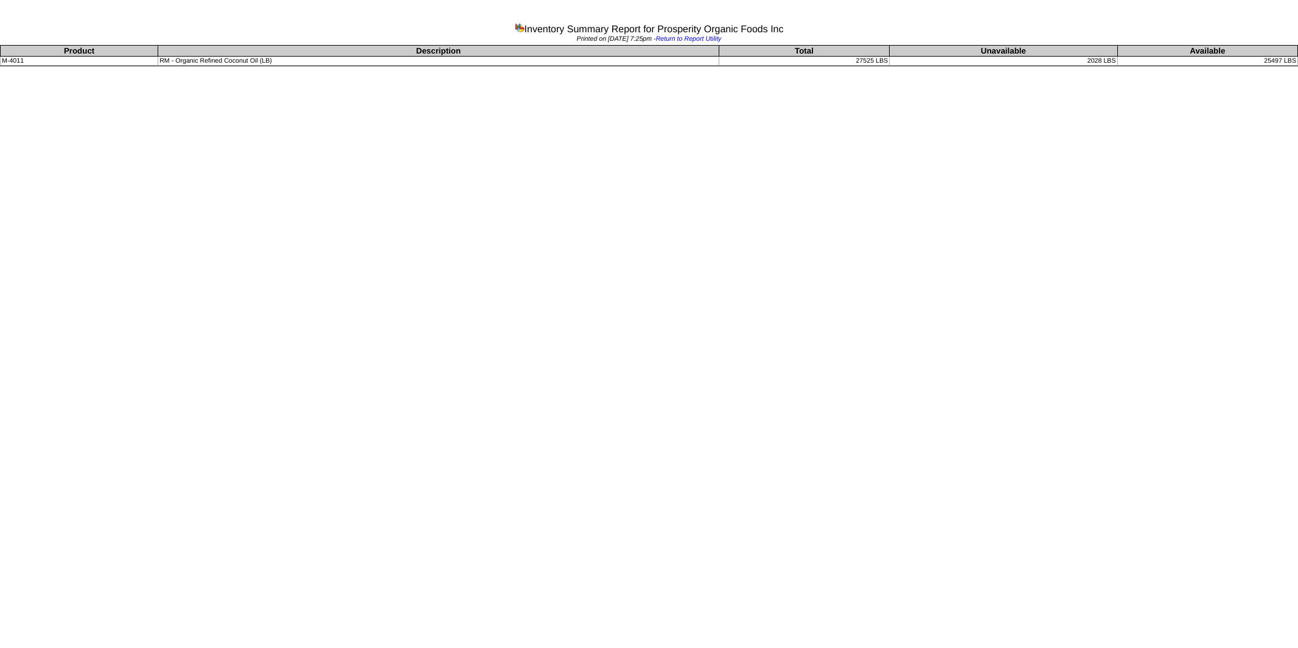 This screenshot has width=1298, height=648. What do you see at coordinates (1207, 61) in the screenshot?
I see `td: 25497 LBS` at bounding box center [1207, 61].